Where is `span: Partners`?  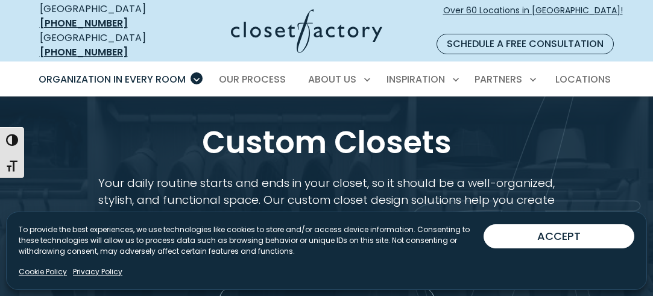
span: Partners is located at coordinates (498, 79).